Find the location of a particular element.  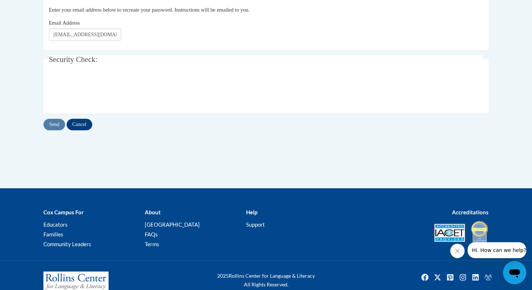

img: LinkedIn icon is located at coordinates (476, 277).